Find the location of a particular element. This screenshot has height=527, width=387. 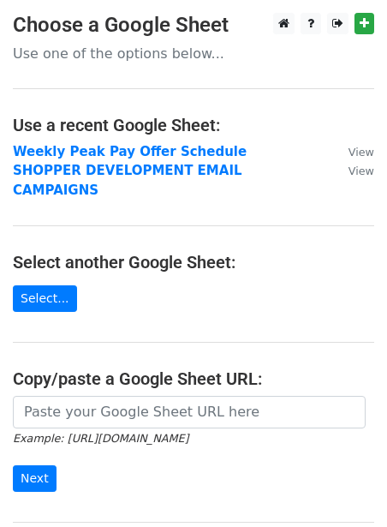

h4: Select another Google Sheet: is located at coordinates (194, 262).